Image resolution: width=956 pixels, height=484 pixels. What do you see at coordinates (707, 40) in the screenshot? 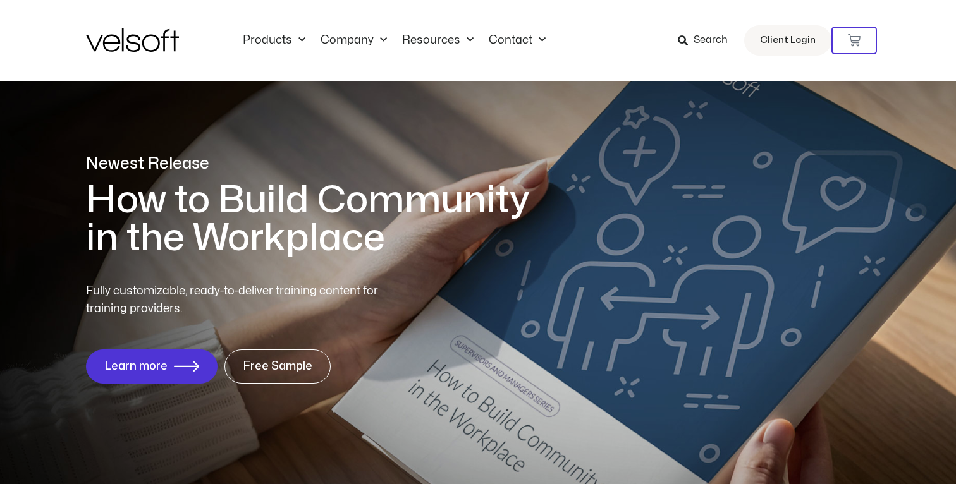
I see `a: Search` at bounding box center [707, 40].